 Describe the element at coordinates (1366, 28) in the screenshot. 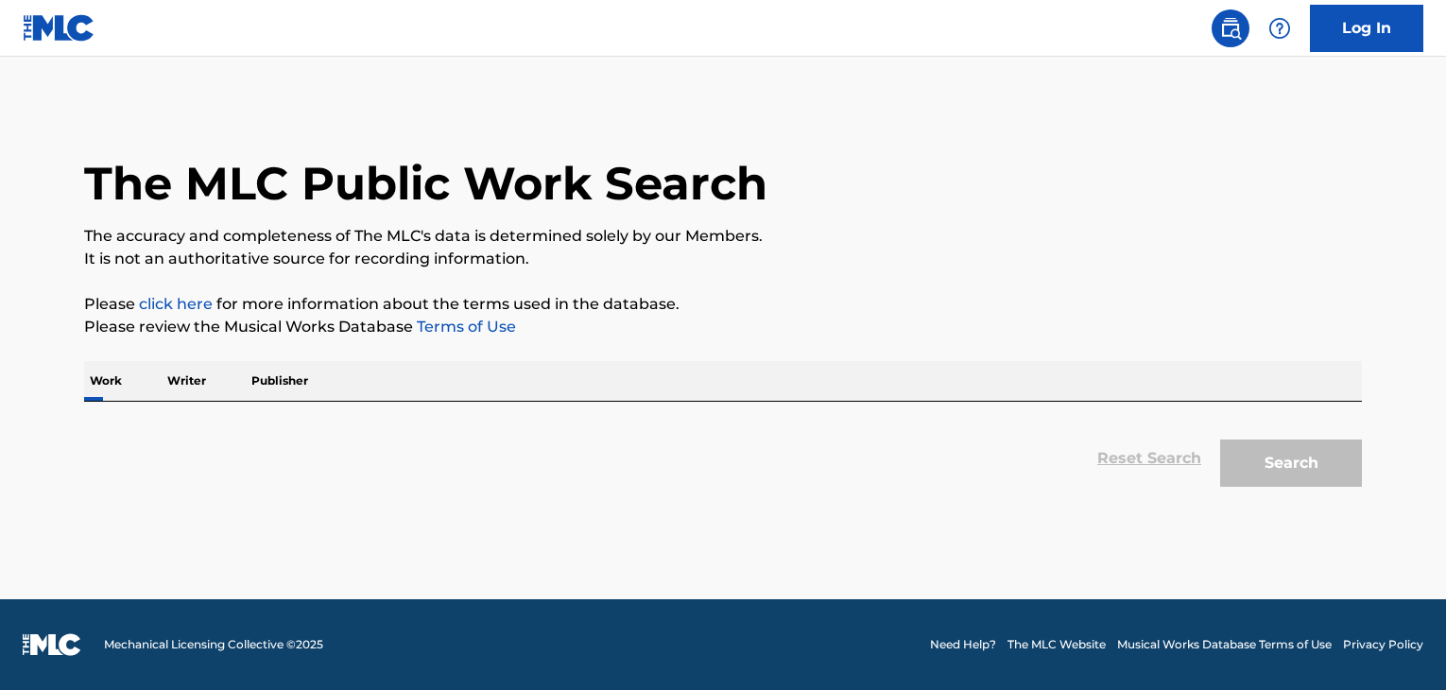

I see `a: Log In` at that location.